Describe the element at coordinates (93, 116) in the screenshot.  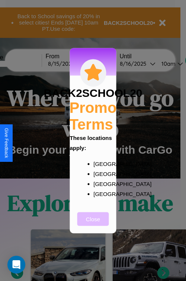
I see `h2: Promo Terms` at that location.